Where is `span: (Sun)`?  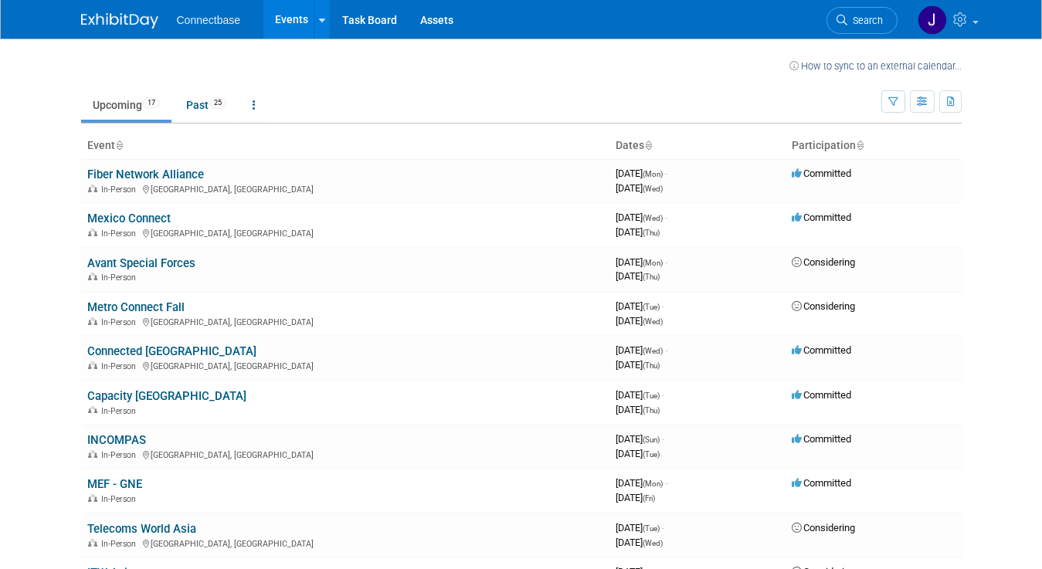 span: (Sun) is located at coordinates (651, 439).